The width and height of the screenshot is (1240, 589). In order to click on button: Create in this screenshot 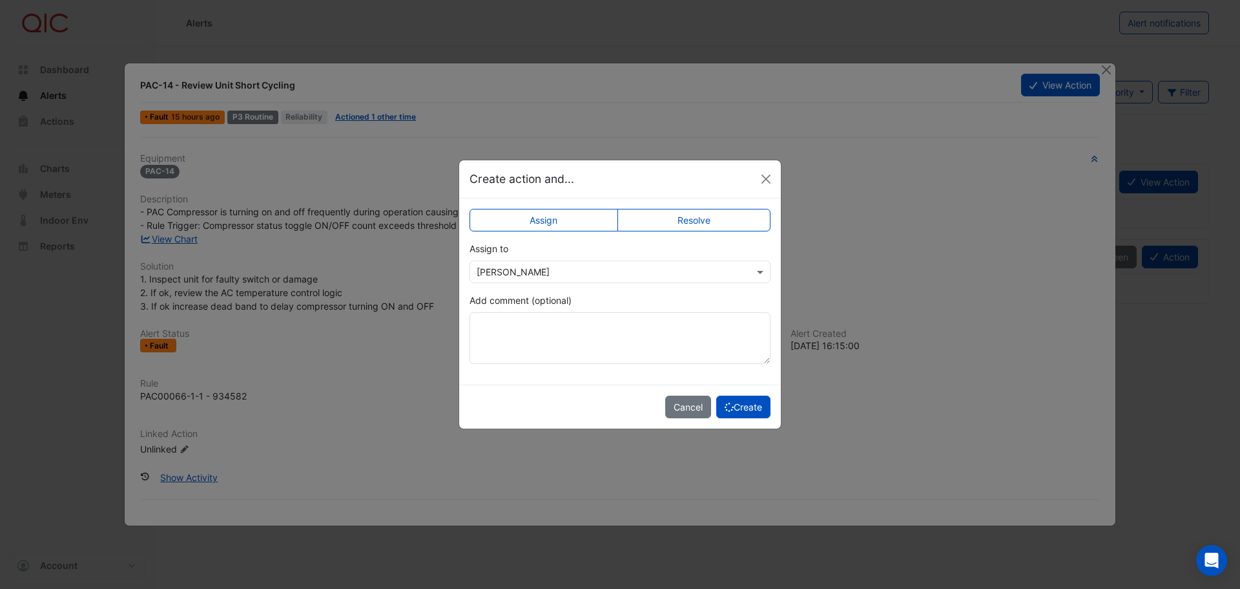, I will do `click(744, 406)`.